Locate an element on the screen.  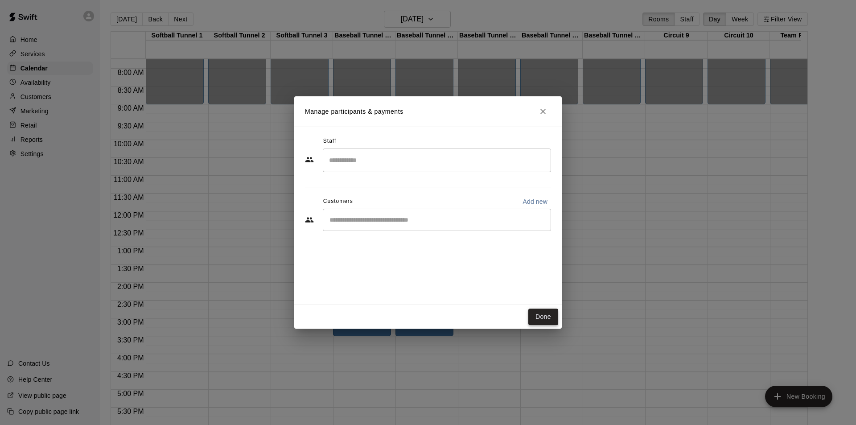
p: Add new is located at coordinates (535, 201).